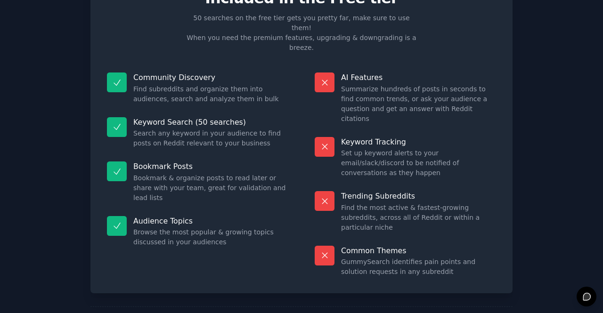 This screenshot has width=603, height=313. I want to click on p: 50 searches on the free tier gets you pretty far, make sure to use them! When you need the premiu..., so click(302, 33).